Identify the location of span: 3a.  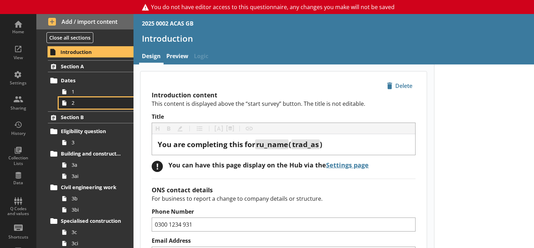
(98, 164).